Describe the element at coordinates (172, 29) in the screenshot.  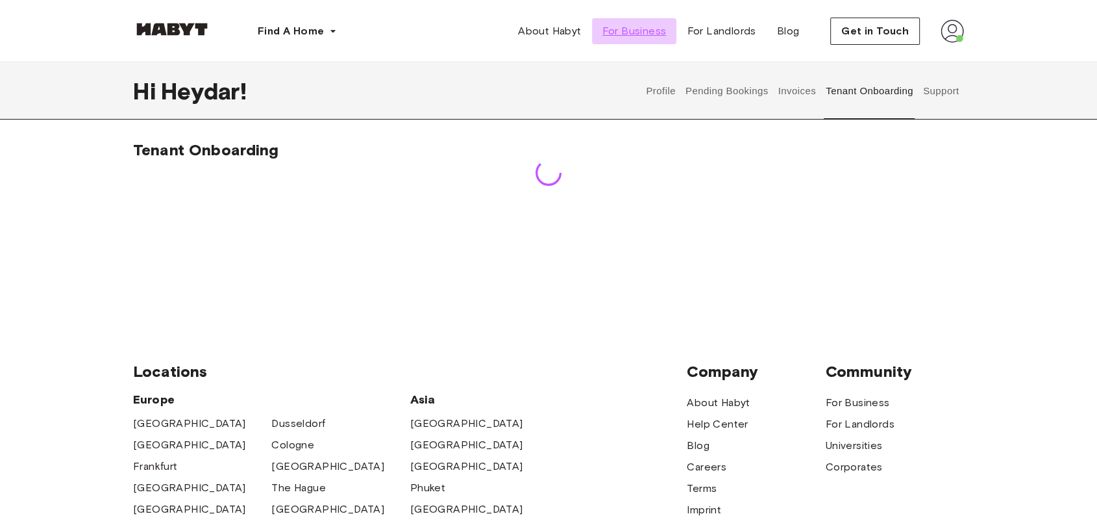
I see `img: Habyt` at that location.